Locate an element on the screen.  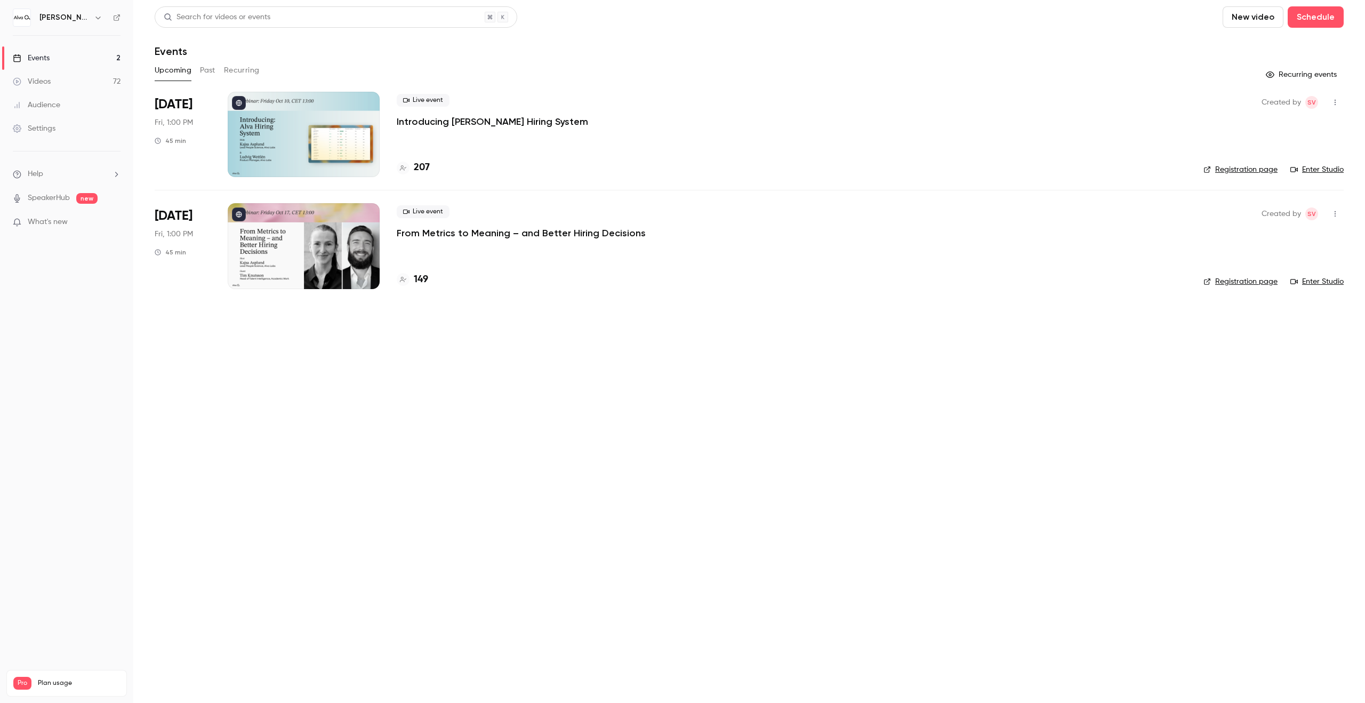
span: Help is located at coordinates (35, 174).